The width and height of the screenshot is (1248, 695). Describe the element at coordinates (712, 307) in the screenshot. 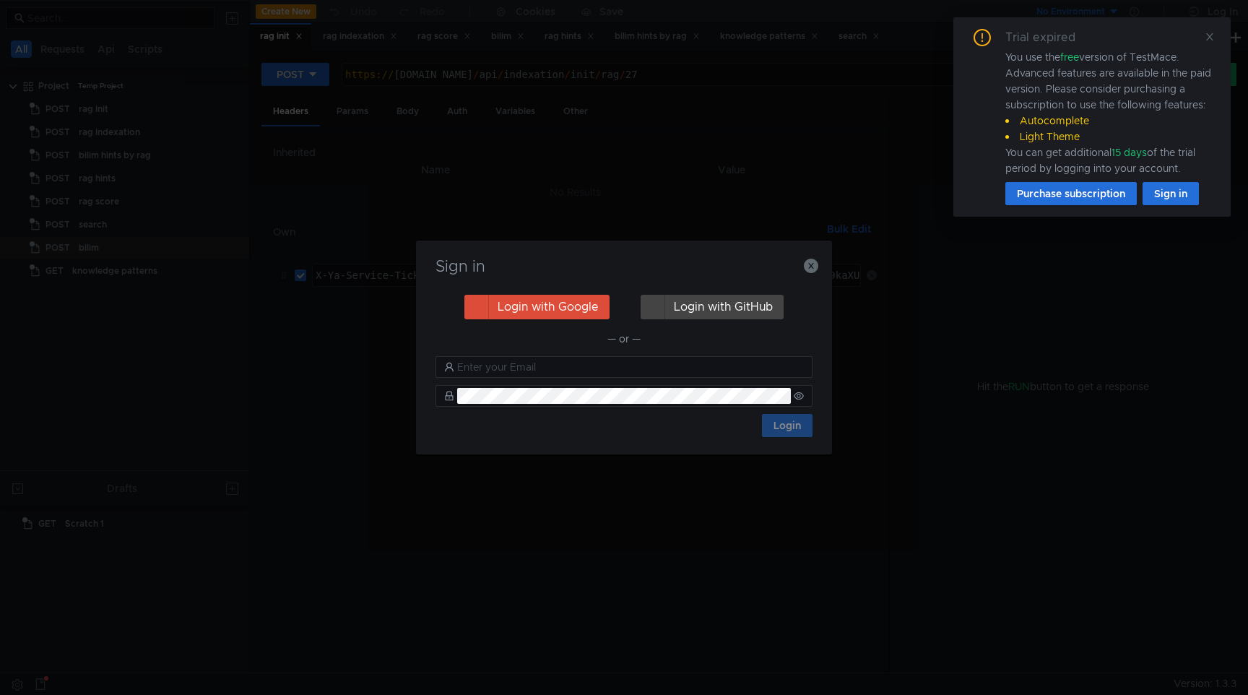

I see `button: Login with GitHub` at that location.